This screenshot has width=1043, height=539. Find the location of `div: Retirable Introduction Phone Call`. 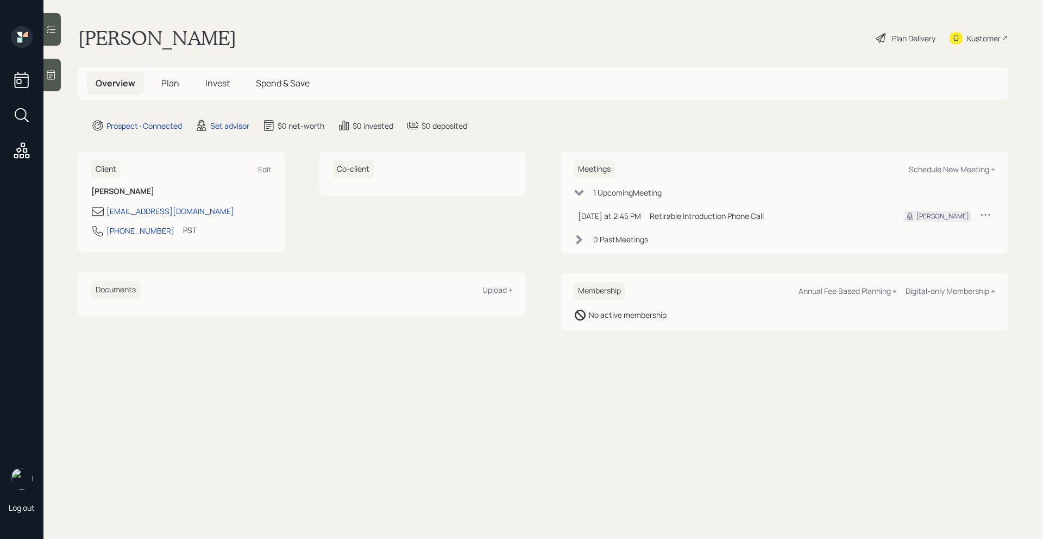

div: Retirable Introduction Phone Call is located at coordinates (767, 216).